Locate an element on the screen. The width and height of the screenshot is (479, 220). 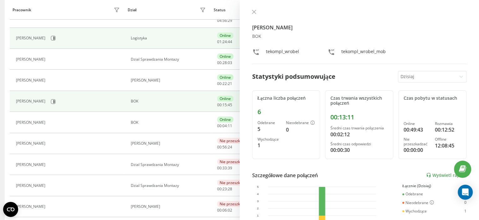
div: Status is located at coordinates (219, 10).